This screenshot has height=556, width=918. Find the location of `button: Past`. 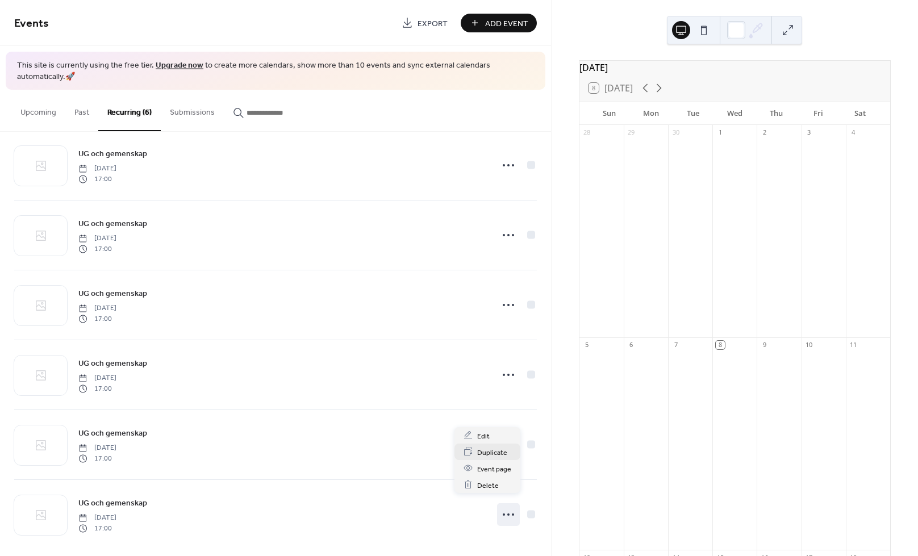

button: Past is located at coordinates (82, 110).